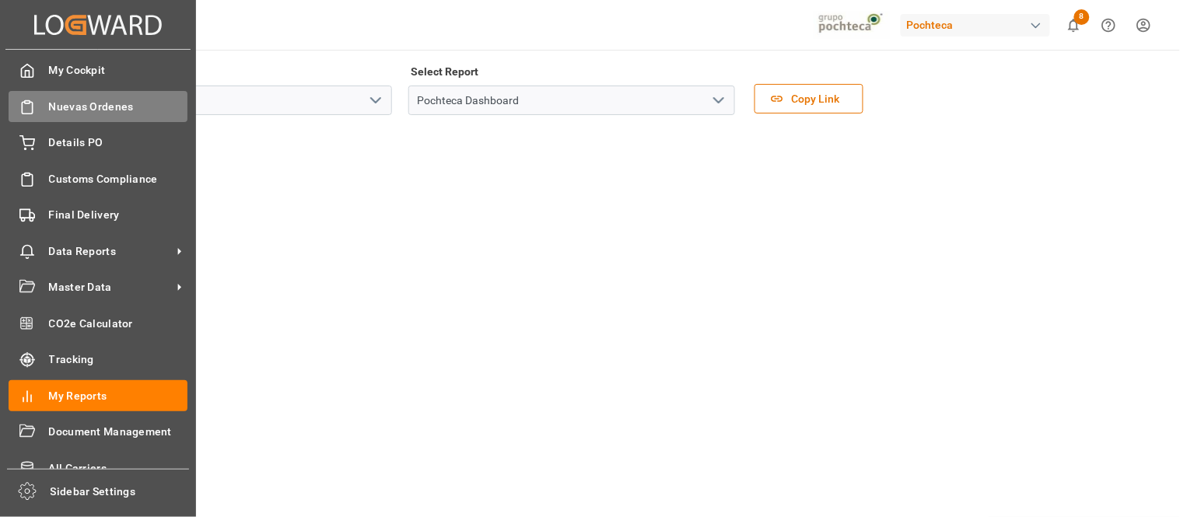 The height and width of the screenshot is (517, 1180). What do you see at coordinates (118, 324) in the screenshot?
I see `span: CO2e Calculator` at bounding box center [118, 324].